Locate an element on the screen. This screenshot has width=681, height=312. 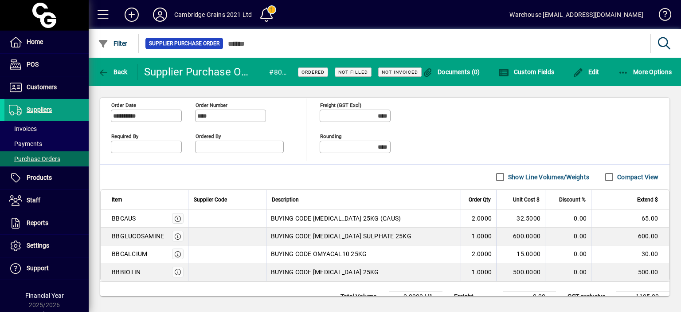
span: Order Qty is located at coordinates (480, 199).